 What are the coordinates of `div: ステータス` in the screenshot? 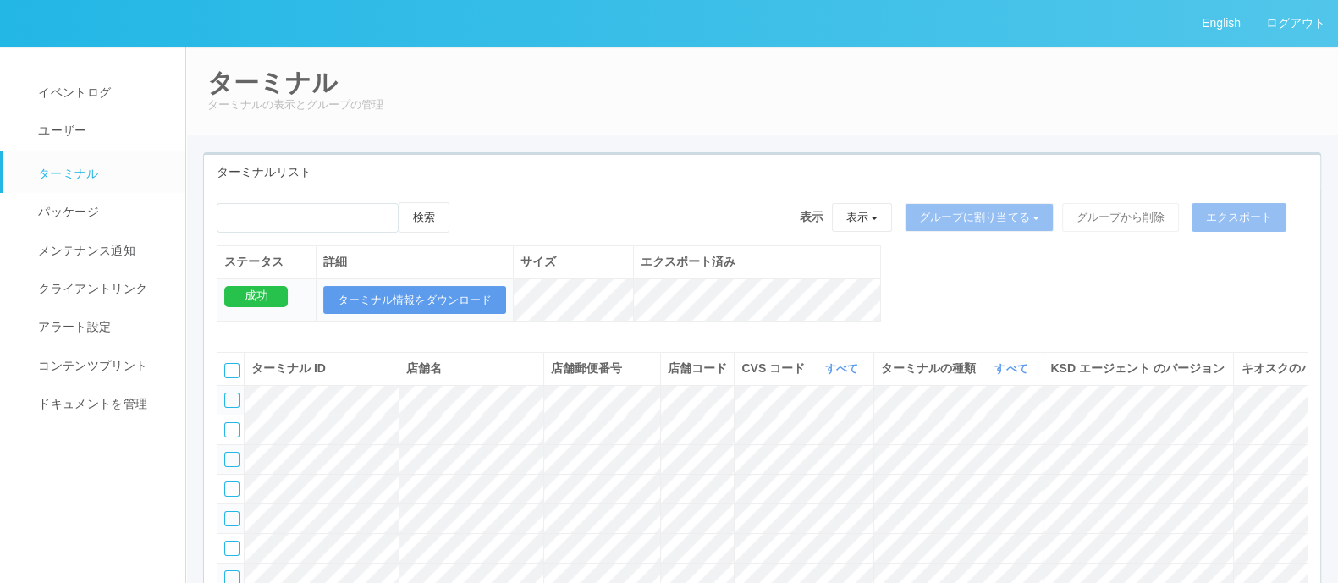 It's located at (267, 262).